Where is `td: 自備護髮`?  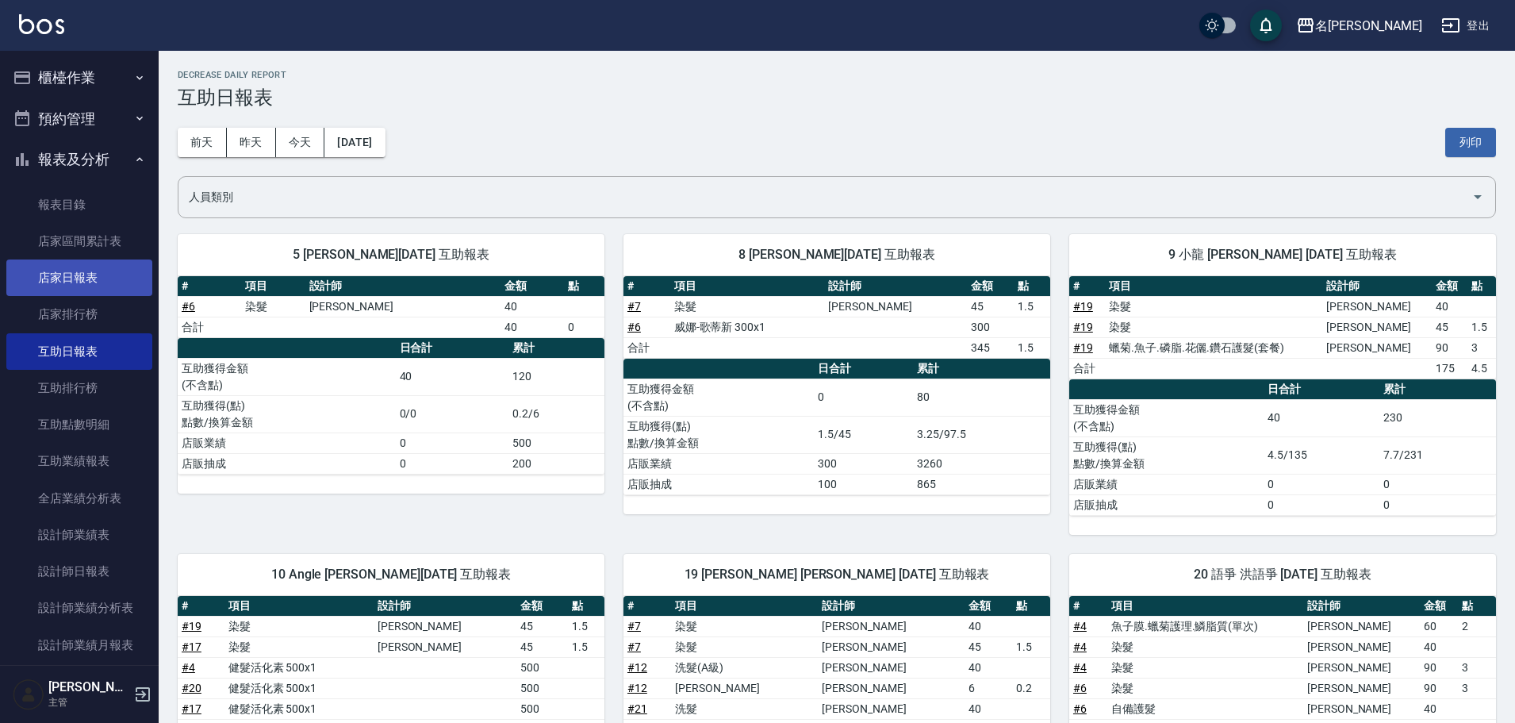 td: 自備護髮 is located at coordinates (1205, 708).